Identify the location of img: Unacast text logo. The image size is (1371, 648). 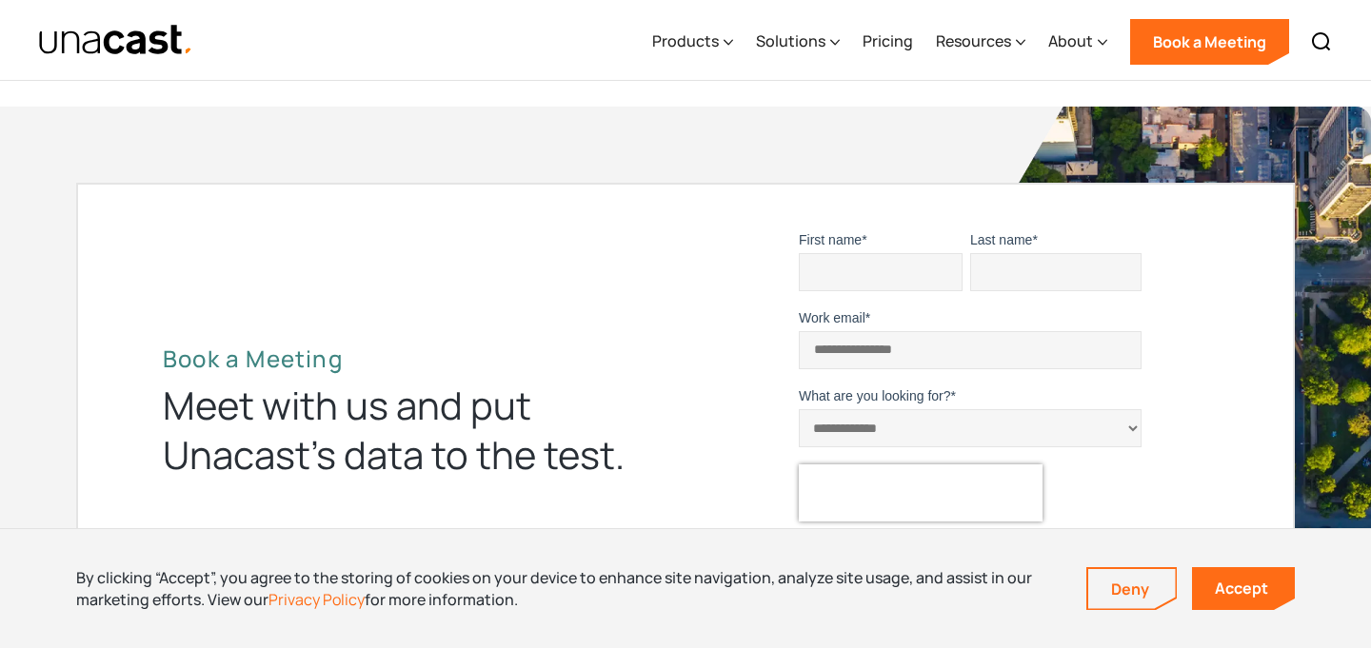
(115, 40).